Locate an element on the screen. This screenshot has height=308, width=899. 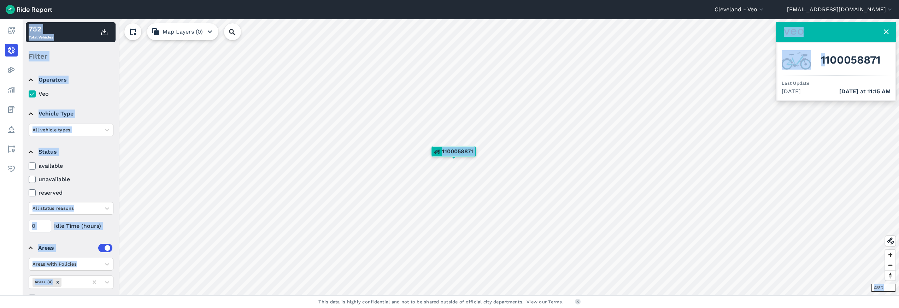
label: available is located at coordinates (71, 166).